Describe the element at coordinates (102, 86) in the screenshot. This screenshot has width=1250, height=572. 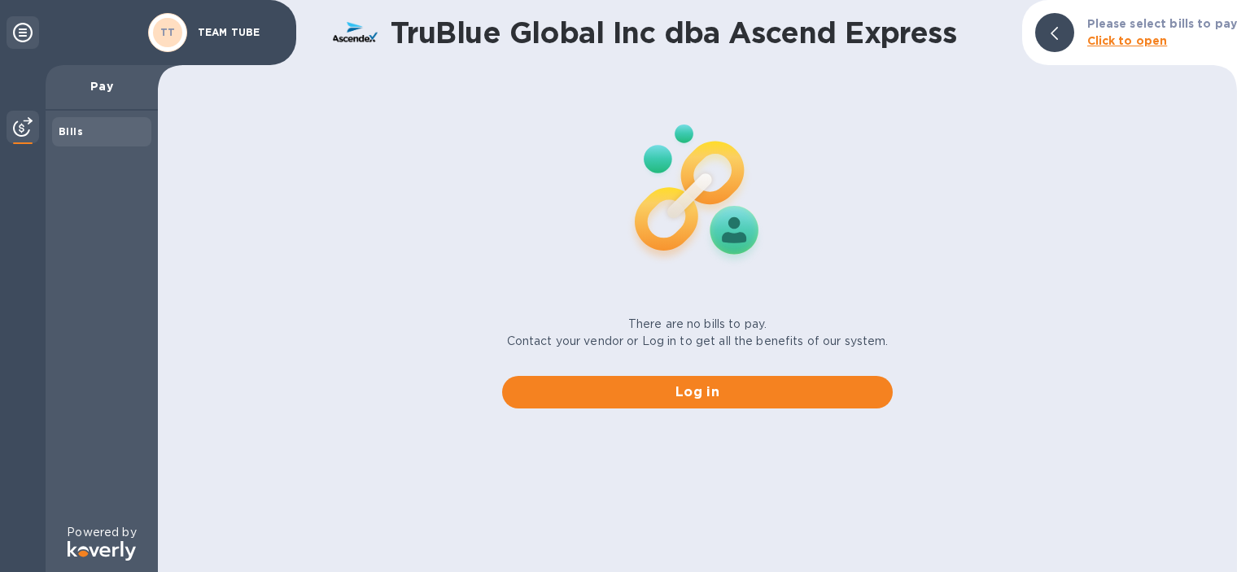
I see `p: Pay` at that location.